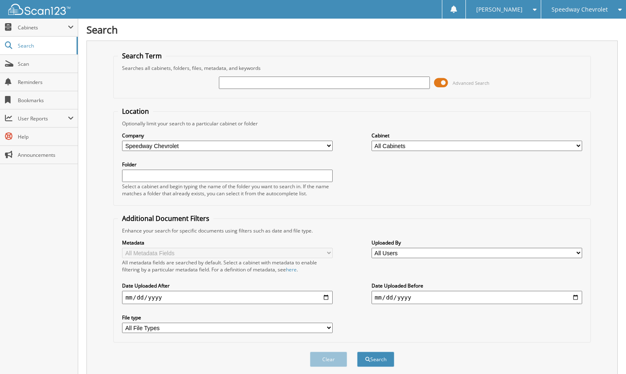  Describe the element at coordinates (45, 100) in the screenshot. I see `span: Bookmarks` at that location.